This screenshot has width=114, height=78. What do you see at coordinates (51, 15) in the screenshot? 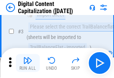
I see `div: Import Sheet` at bounding box center [51, 15].